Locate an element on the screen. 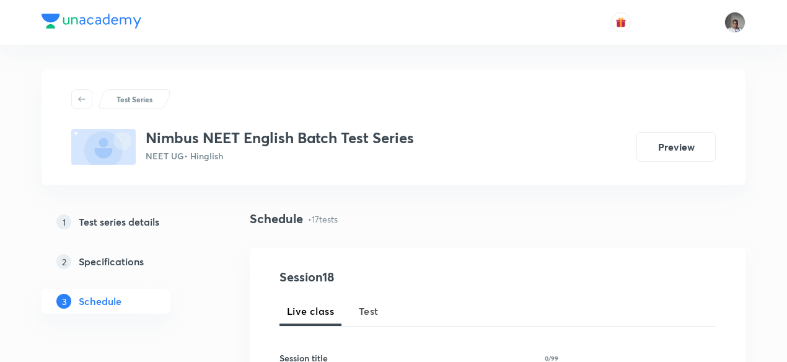 The height and width of the screenshot is (362, 787). img: fallback-thumbnail.png is located at coordinates (103, 147).